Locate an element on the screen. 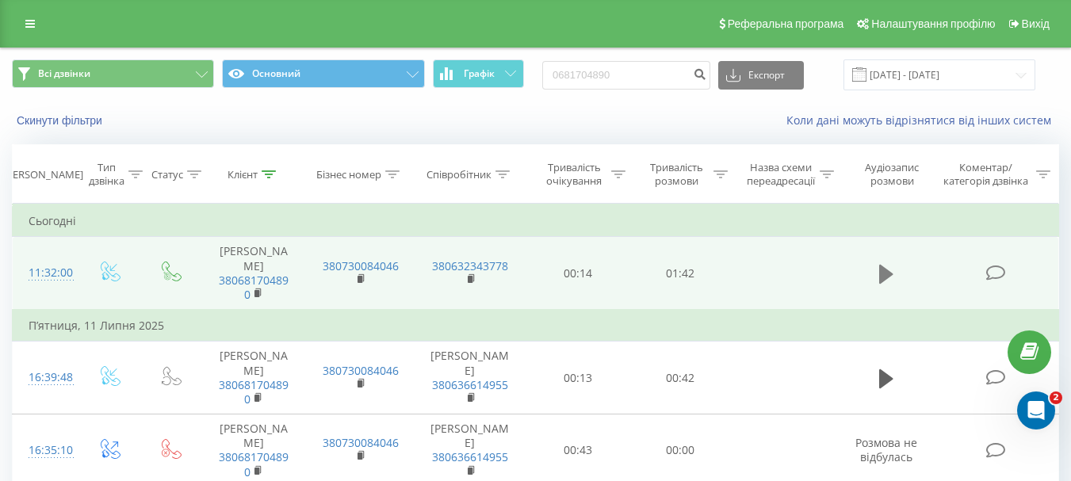 This screenshot has height=481, width=1071. button: Графік is located at coordinates (478, 74).